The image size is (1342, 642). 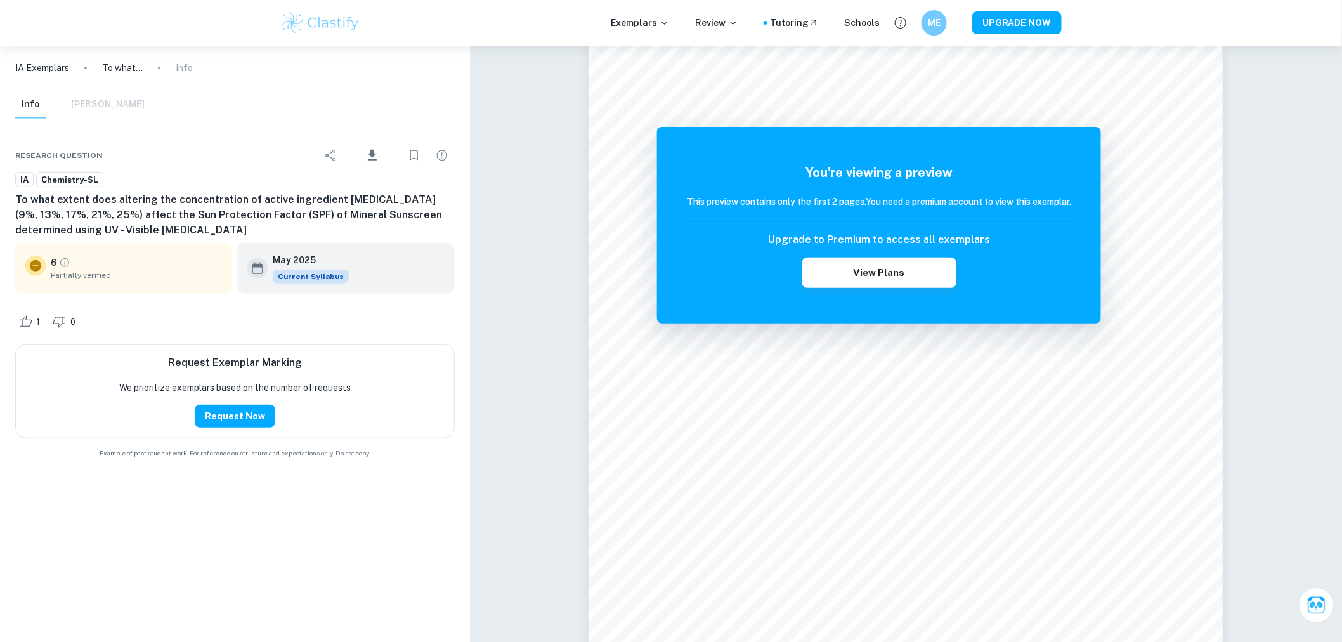 I want to click on div: Like, so click(x=31, y=322).